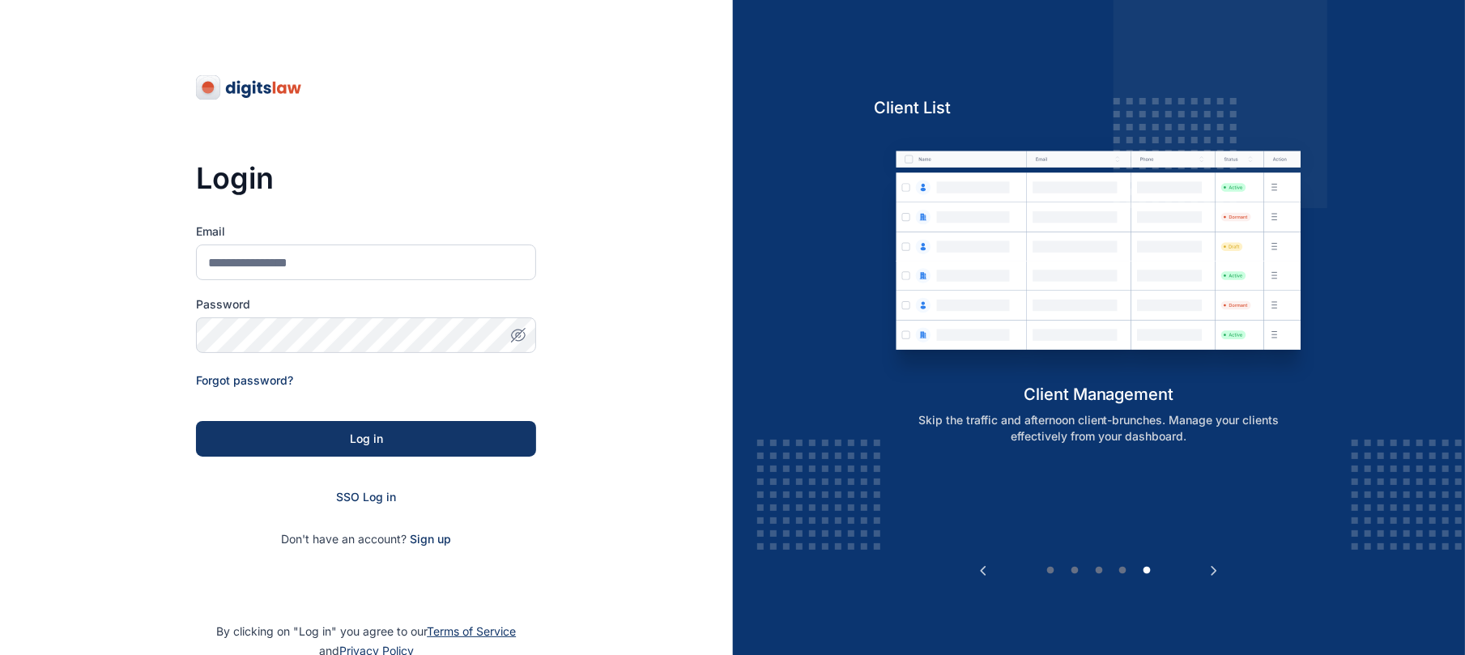 This screenshot has height=655, width=1465. What do you see at coordinates (471, 631) in the screenshot?
I see `span: Terms of Service` at bounding box center [471, 631].